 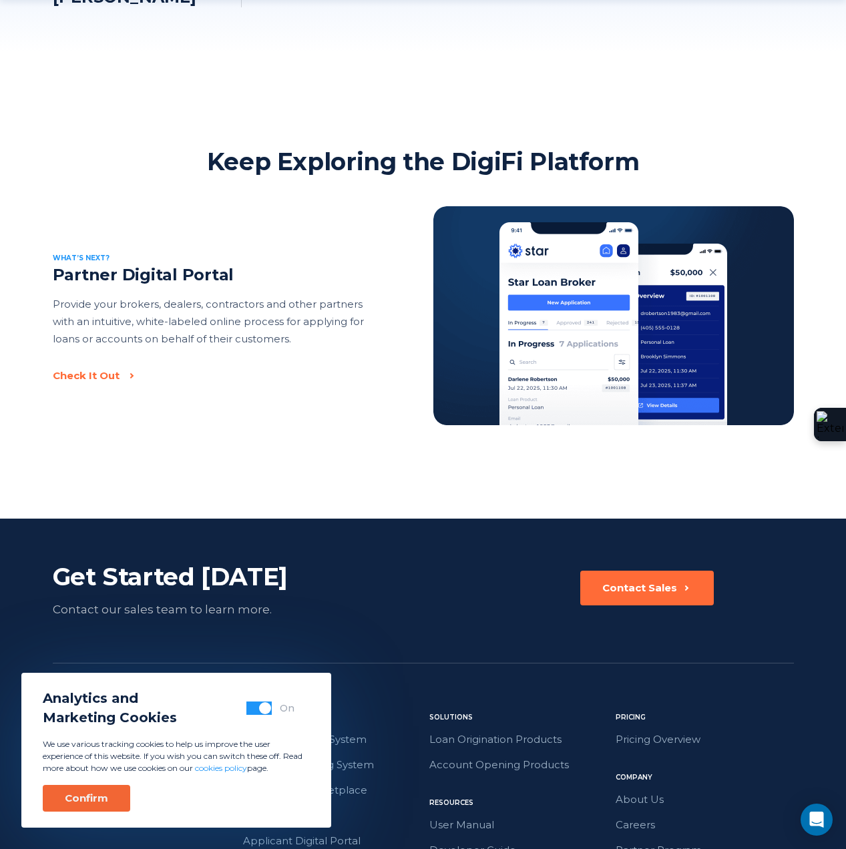 What do you see at coordinates (218, 275) in the screenshot?
I see `h2: Partner Digital Portal` at bounding box center [218, 275].